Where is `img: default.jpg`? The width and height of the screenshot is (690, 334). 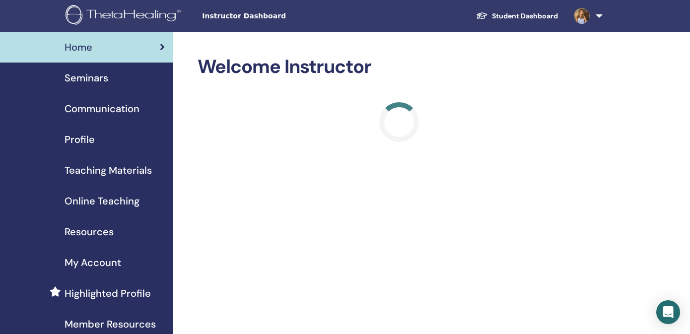
img: default.jpg is located at coordinates (582, 16).